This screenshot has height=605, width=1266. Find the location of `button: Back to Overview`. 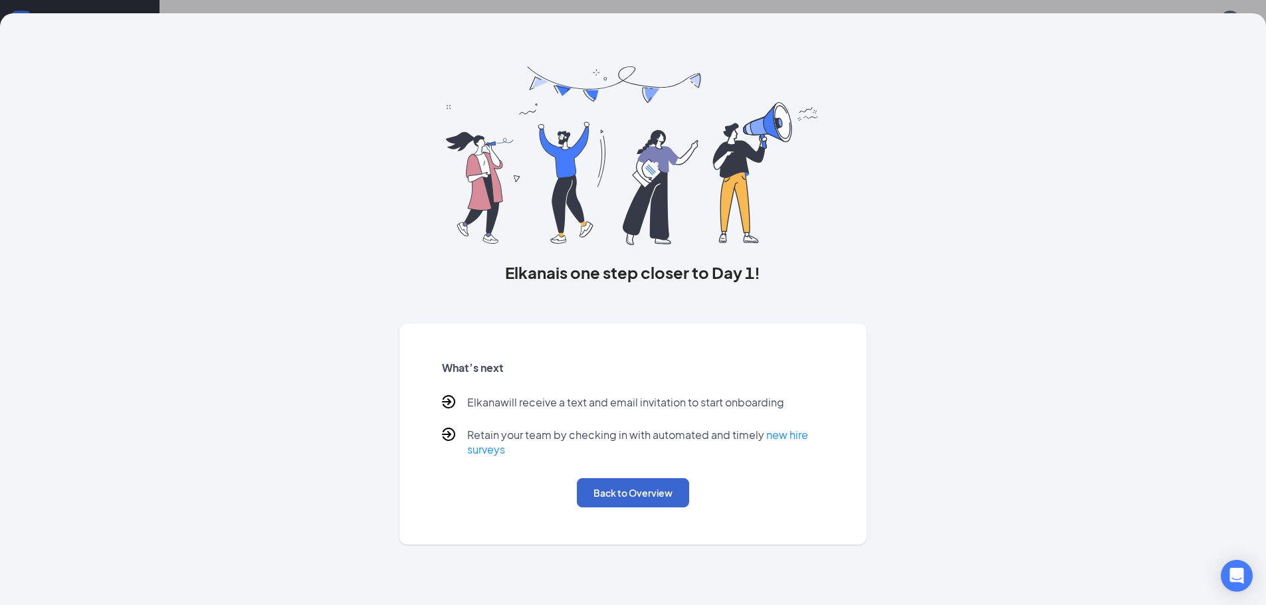

button: Back to Overview is located at coordinates (633, 493).